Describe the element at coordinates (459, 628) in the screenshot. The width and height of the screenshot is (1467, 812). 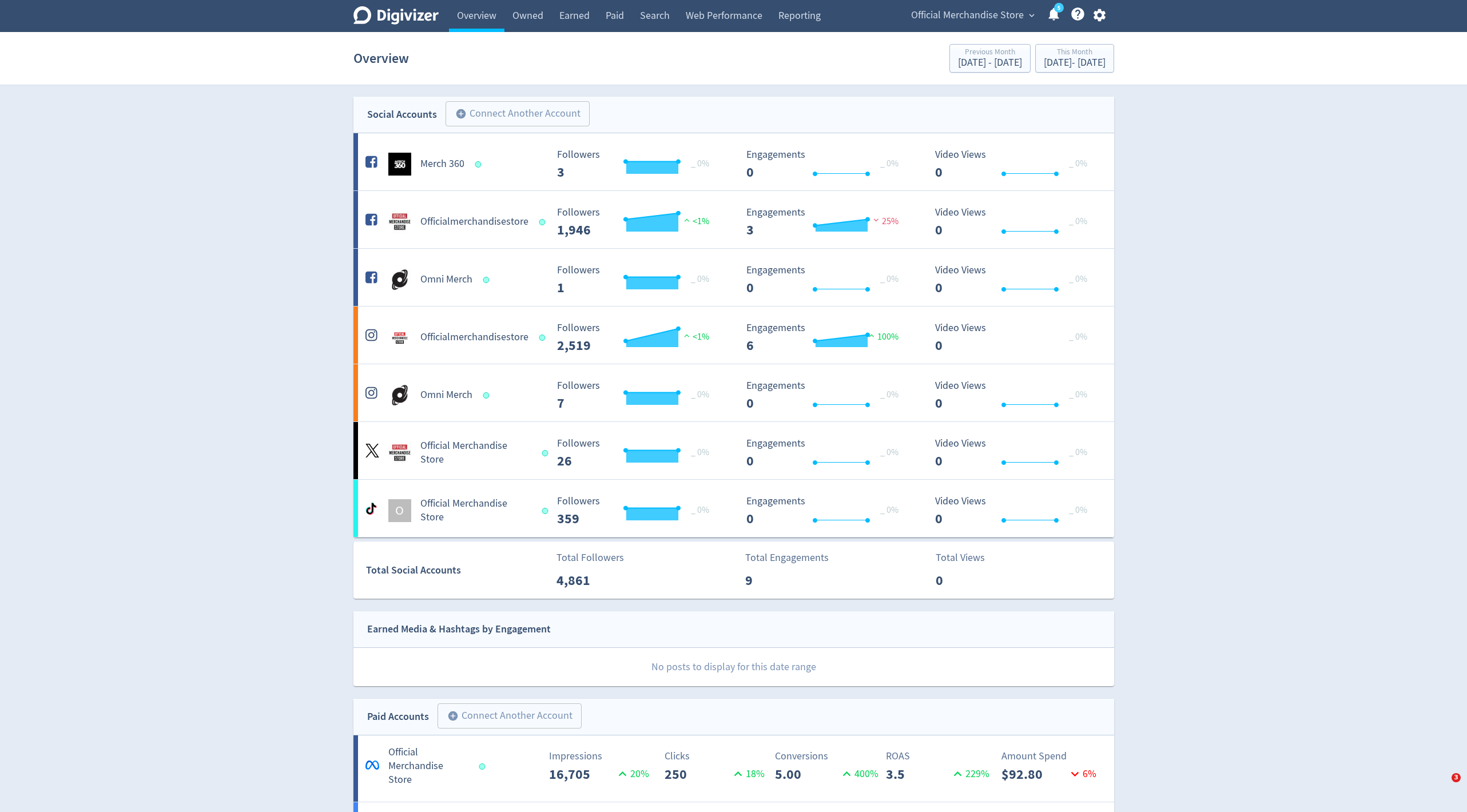
I see `div: Earned Media & Hashtags by Engagement` at that location.